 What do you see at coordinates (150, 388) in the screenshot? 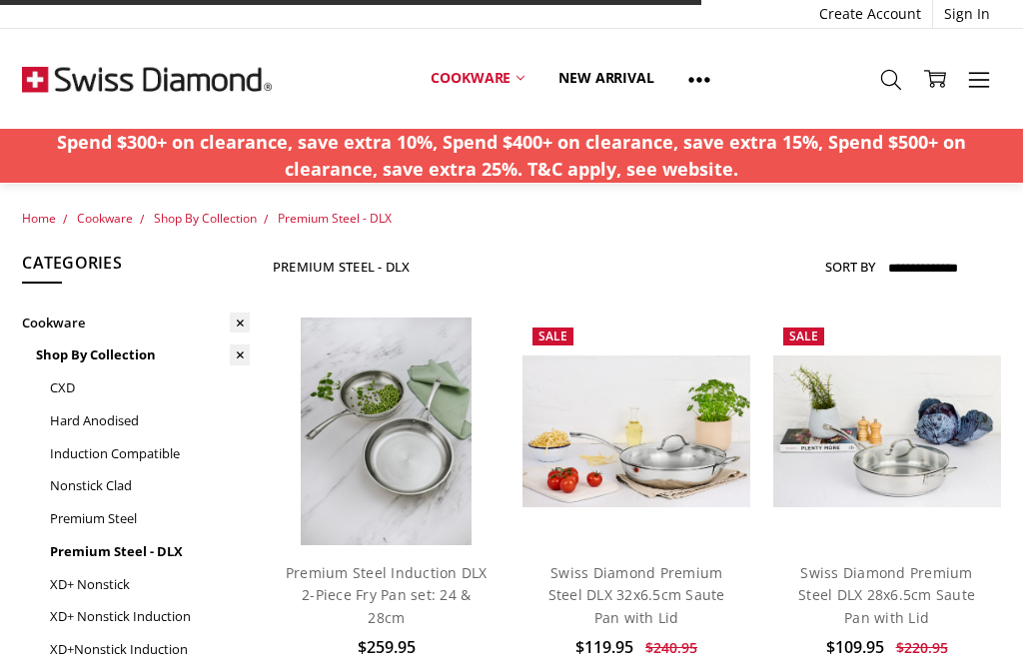
I see `a: CXD` at bounding box center [150, 388].